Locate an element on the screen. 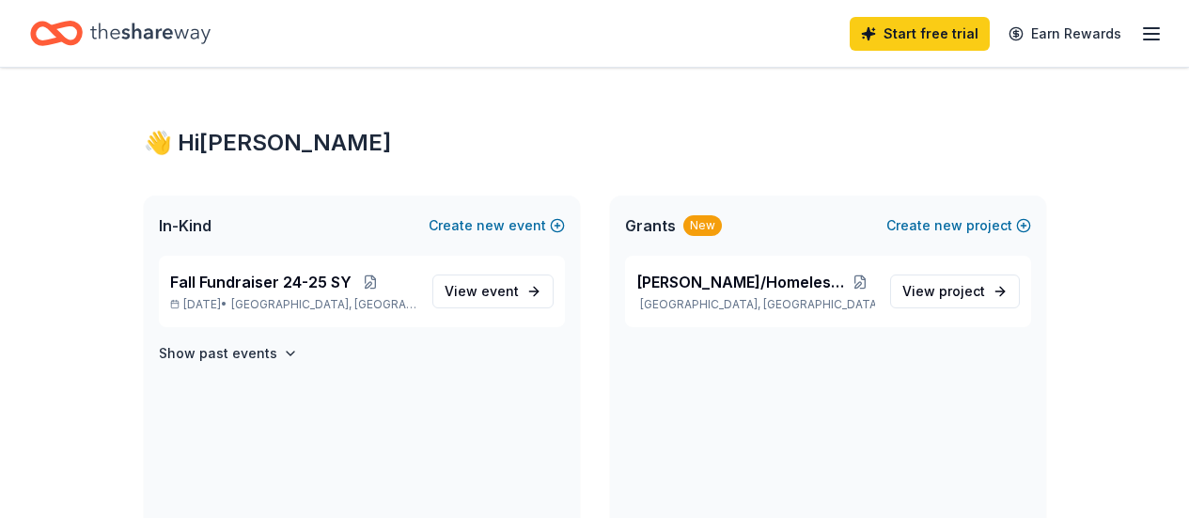  span: In-Kind is located at coordinates (185, 226).